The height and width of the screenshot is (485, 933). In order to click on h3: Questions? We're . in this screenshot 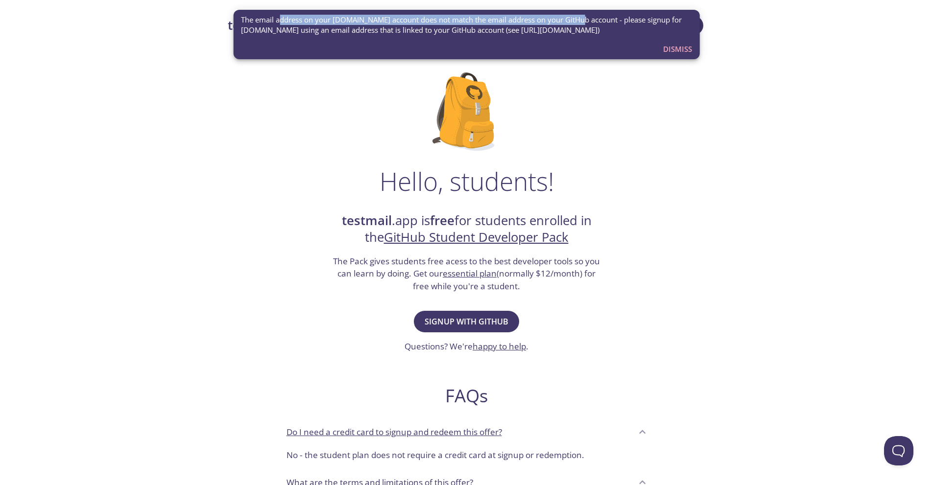, I will do `click(466, 347)`.